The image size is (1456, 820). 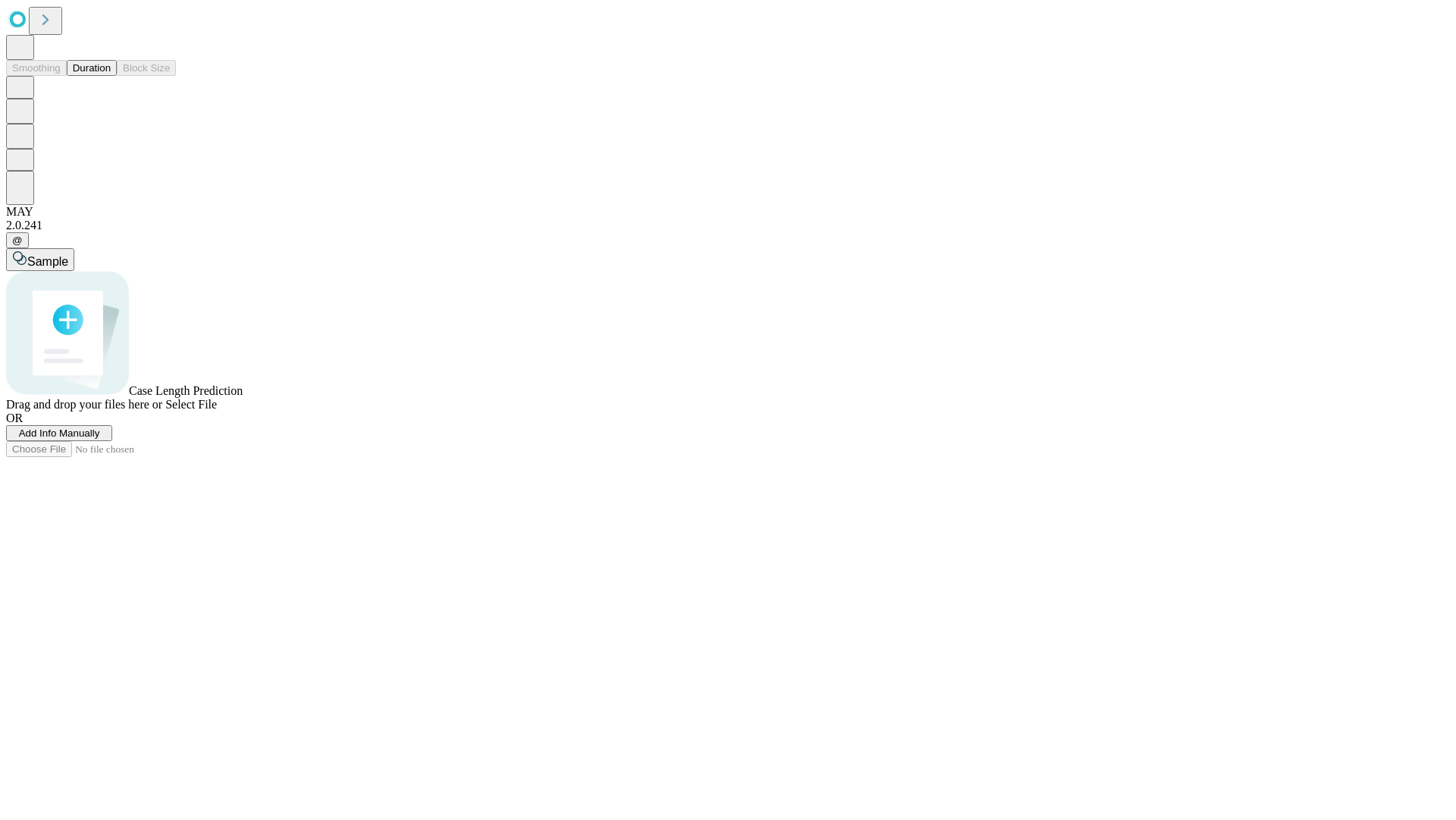 What do you see at coordinates (48, 261) in the screenshot?
I see `span: Sample` at bounding box center [48, 261].